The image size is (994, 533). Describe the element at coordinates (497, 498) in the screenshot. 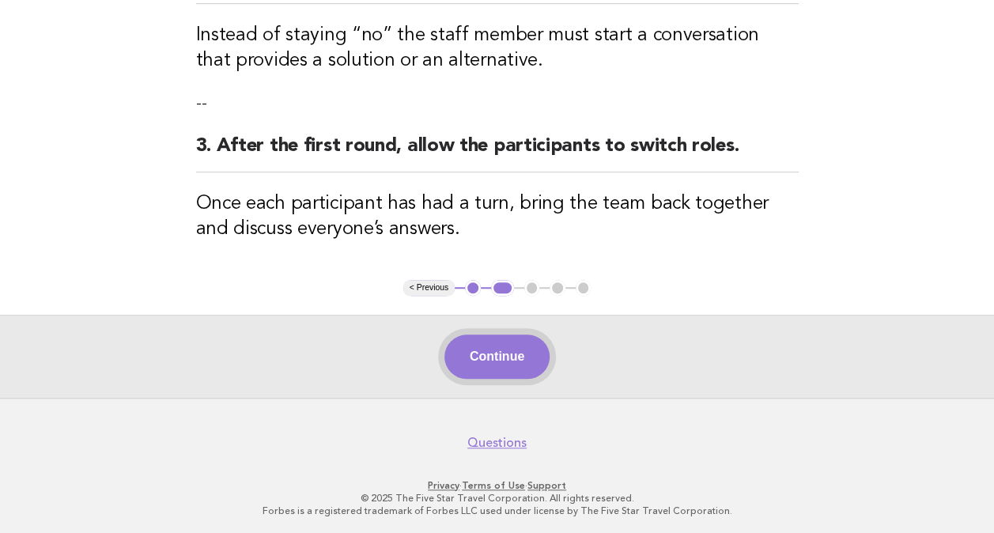

I see `p: © 2025 The Five Star Travel Corporation. All rights reserved.` at that location.